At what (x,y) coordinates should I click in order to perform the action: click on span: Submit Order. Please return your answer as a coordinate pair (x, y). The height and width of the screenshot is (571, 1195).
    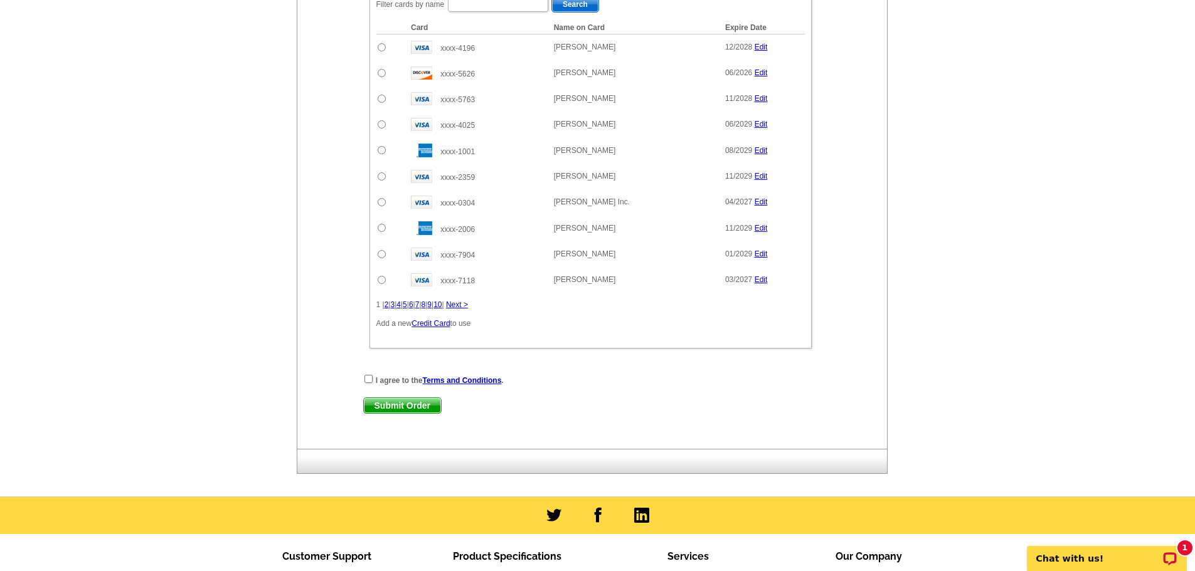
    Looking at the image, I should click on (402, 406).